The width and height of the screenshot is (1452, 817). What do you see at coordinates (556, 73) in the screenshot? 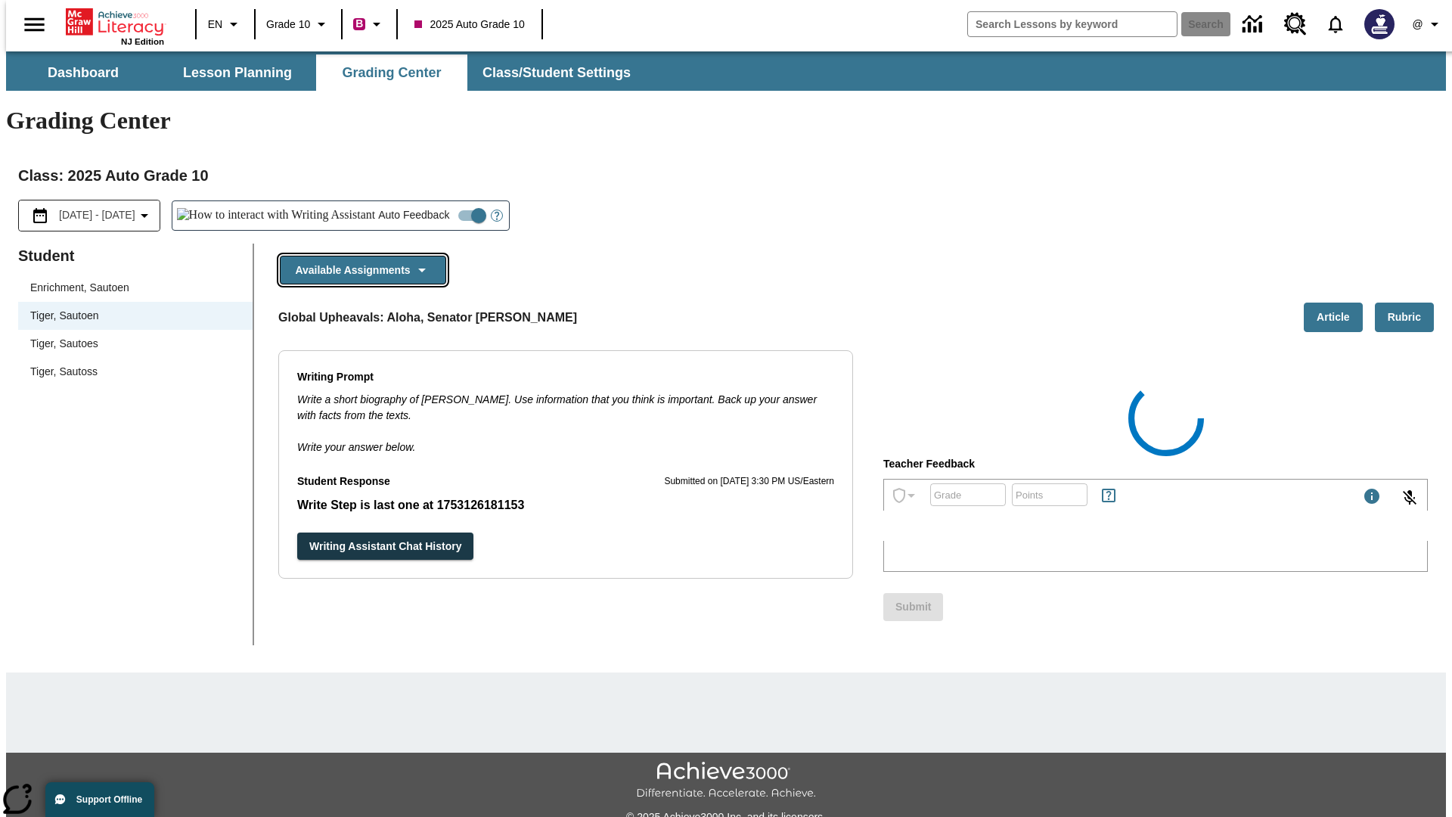
I see `button: Class/Student Settings` at bounding box center [556, 73].